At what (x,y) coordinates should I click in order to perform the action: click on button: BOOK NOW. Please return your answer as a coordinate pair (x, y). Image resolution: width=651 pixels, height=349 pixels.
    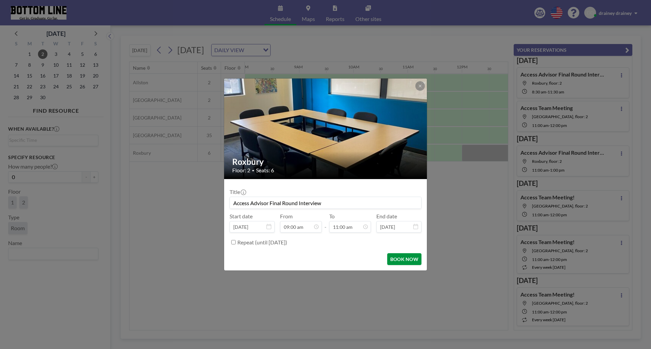
    Looking at the image, I should click on (404, 259).